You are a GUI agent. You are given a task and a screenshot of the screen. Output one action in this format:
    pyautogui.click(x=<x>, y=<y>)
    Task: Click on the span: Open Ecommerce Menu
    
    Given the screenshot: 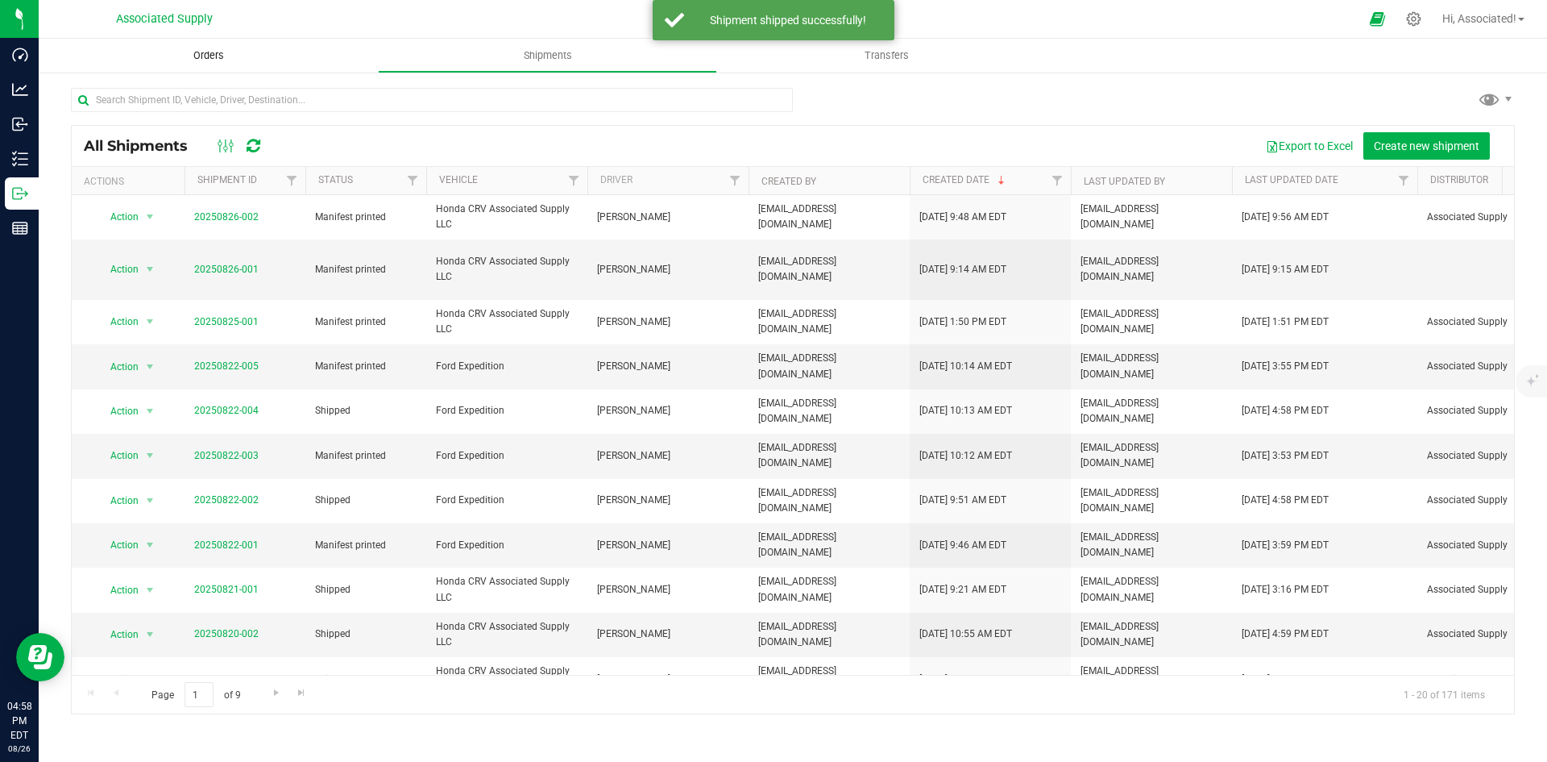 What is the action you would take?
    pyautogui.click(x=1377, y=19)
    